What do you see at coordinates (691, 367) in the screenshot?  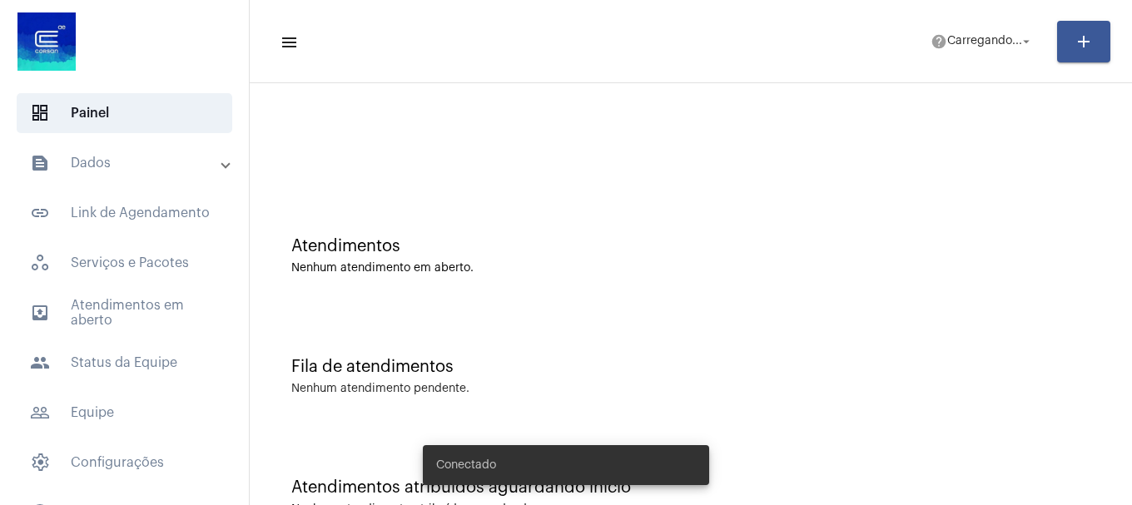 I see `div: Fila de atendimentos` at bounding box center [691, 367].